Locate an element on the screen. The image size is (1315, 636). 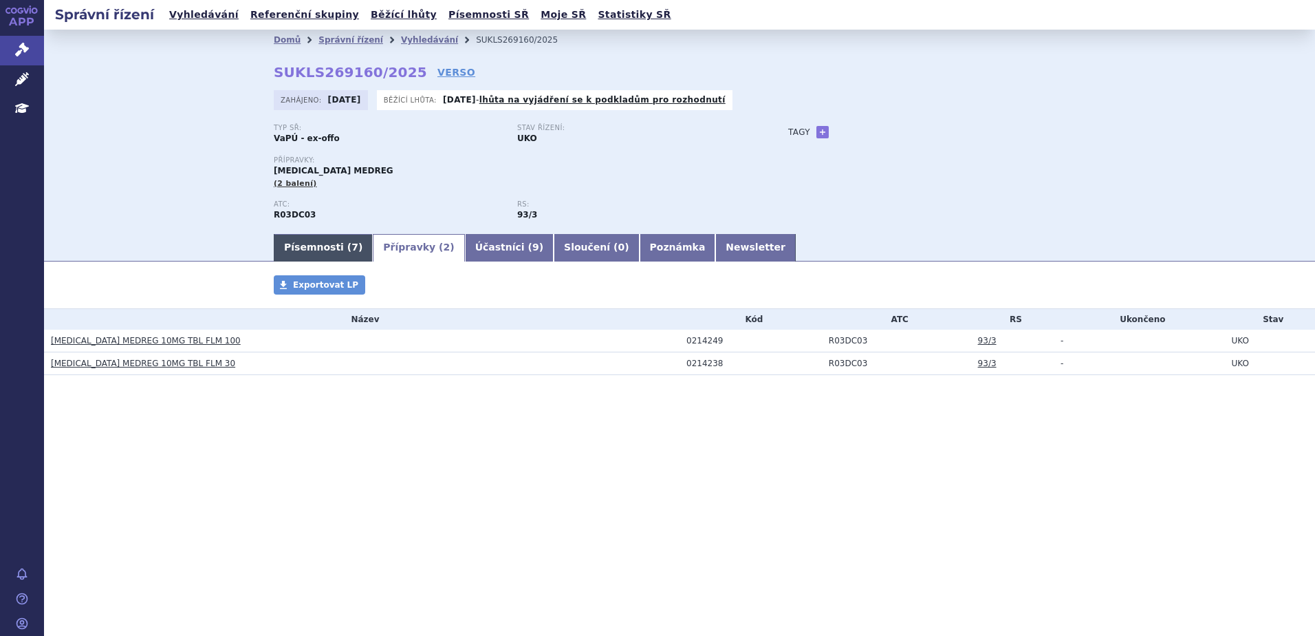
strong: preventivní antiastmatika, antileukotrieny, p.o. is located at coordinates (527, 215).